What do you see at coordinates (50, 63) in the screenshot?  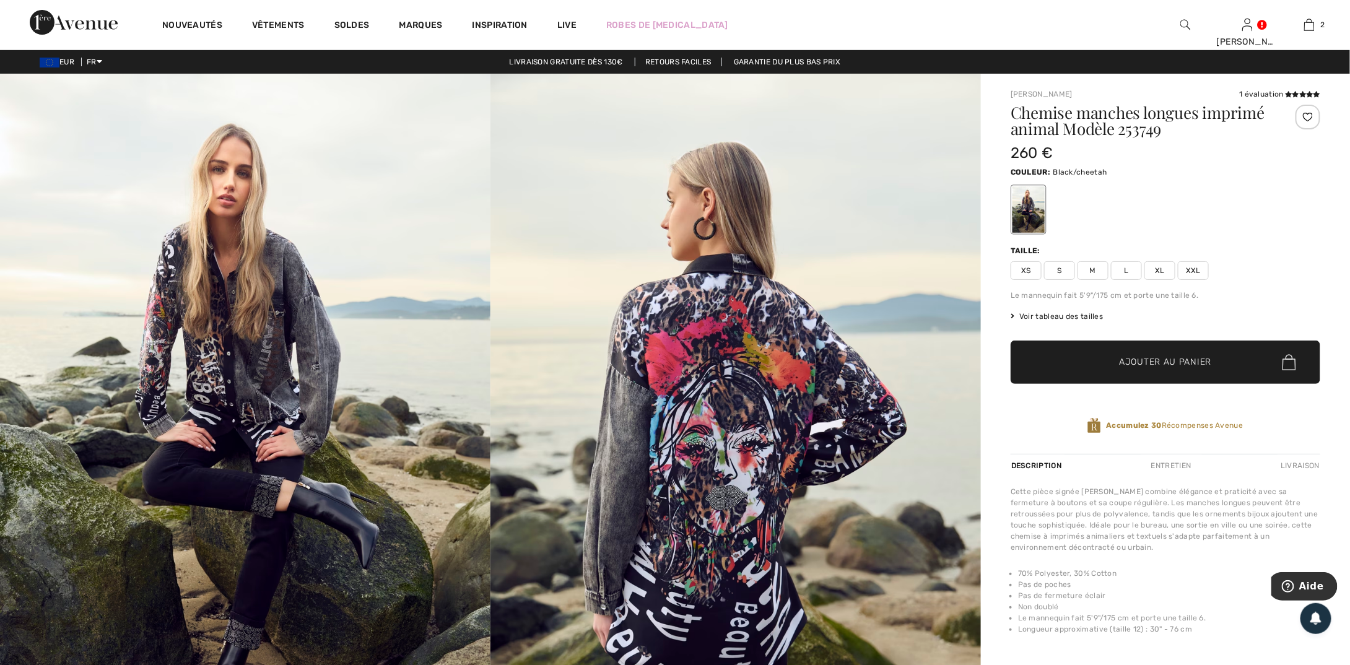 I see `img: Euro` at bounding box center [50, 63].